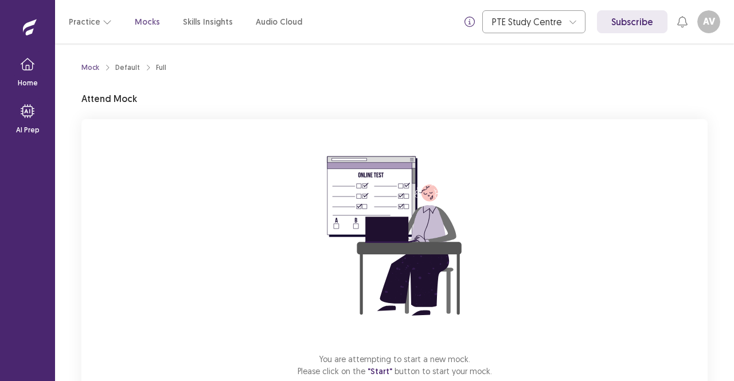 This screenshot has height=381, width=734. What do you see at coordinates (527, 22) in the screenshot?
I see `div: PTE Study Centre` at bounding box center [527, 22].